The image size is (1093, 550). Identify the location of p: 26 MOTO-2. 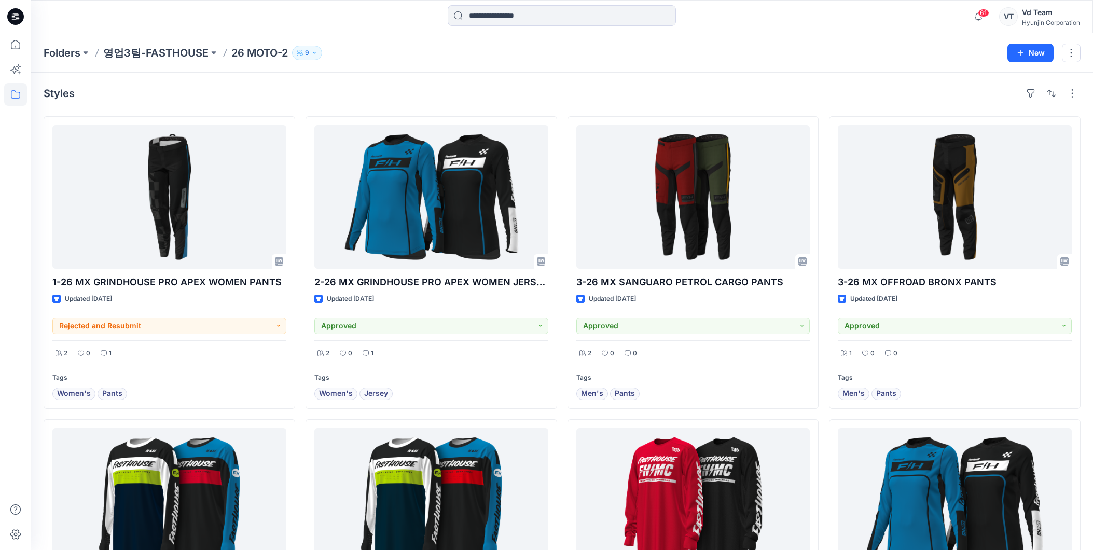
(259, 53).